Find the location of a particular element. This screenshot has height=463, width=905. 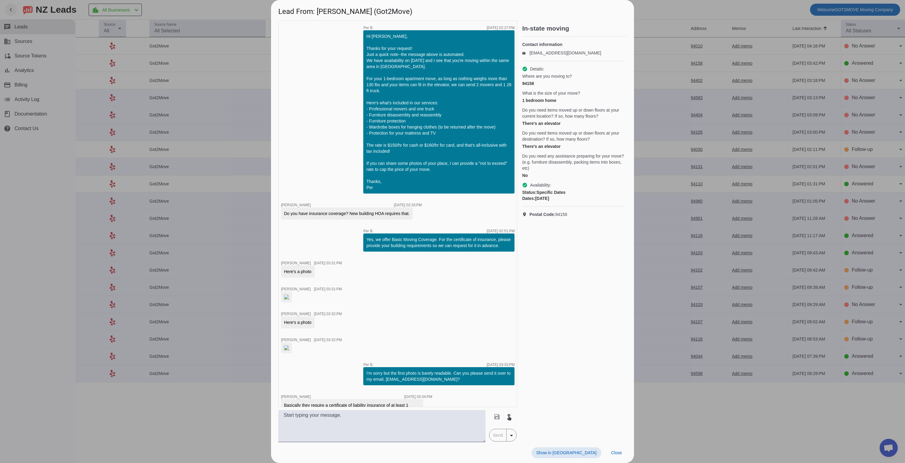

strong: Dates: is located at coordinates (529, 199).